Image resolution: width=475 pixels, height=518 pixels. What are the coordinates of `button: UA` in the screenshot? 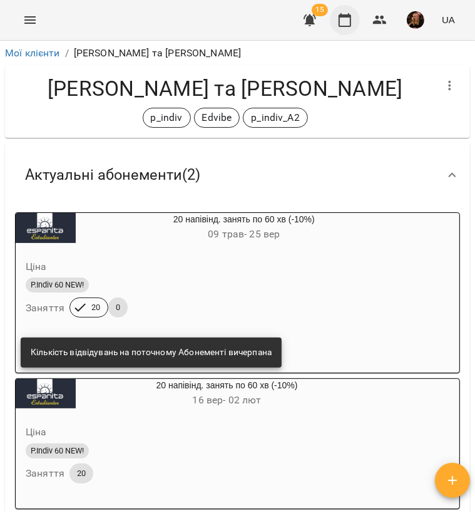 It's located at (448, 19).